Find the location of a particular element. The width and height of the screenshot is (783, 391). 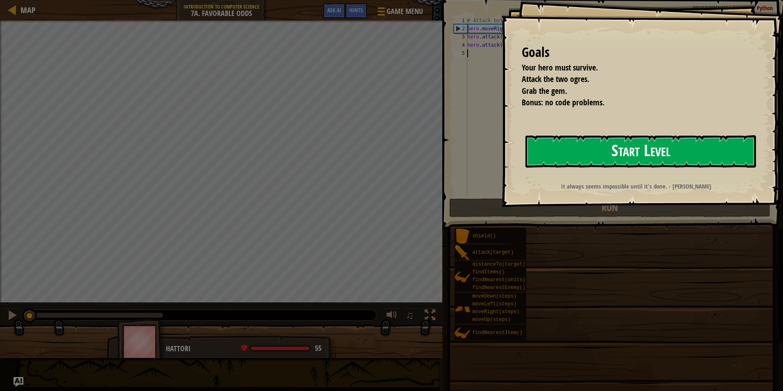

div: health: 55.3 / 55.3 is located at coordinates (281, 348).